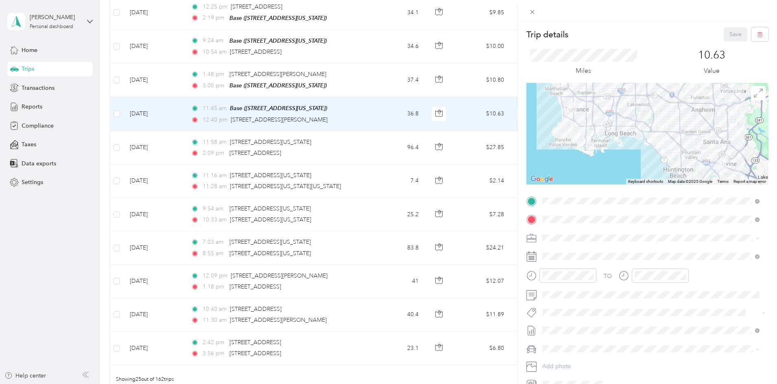  What do you see at coordinates (542, 179) in the screenshot?
I see `a: Open this area in Google Maps (opens a new window)` at bounding box center [542, 179].